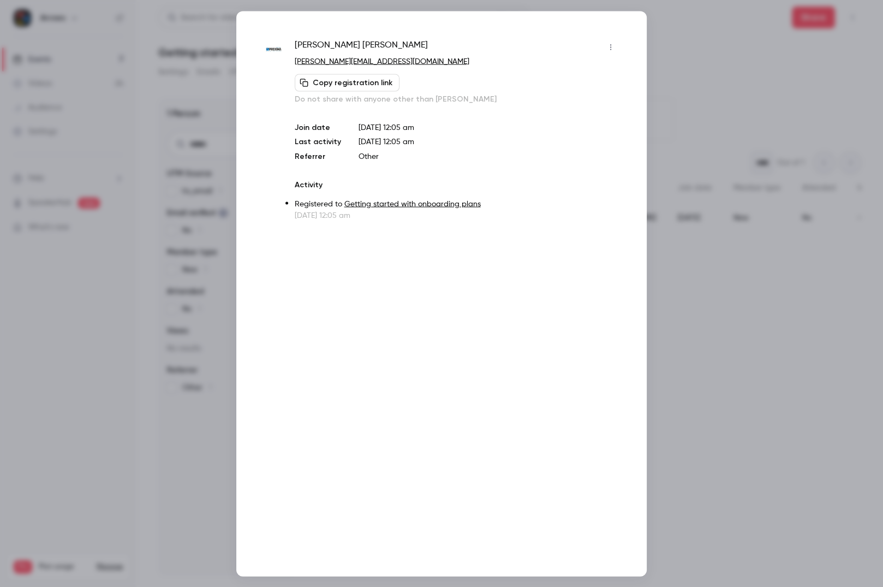  I want to click on p: Activity, so click(457, 185).